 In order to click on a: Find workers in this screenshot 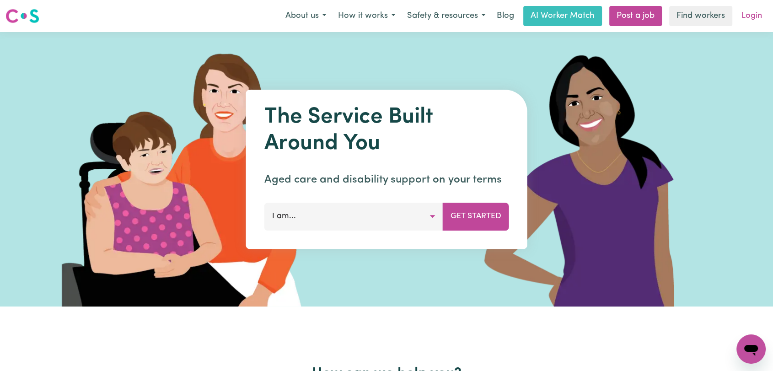, I will do `click(700, 16)`.